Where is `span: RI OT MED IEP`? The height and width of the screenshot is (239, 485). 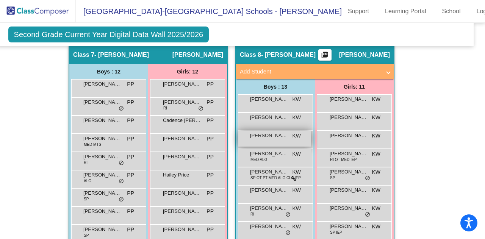
span: RI OT MED IEP is located at coordinates (343, 159).